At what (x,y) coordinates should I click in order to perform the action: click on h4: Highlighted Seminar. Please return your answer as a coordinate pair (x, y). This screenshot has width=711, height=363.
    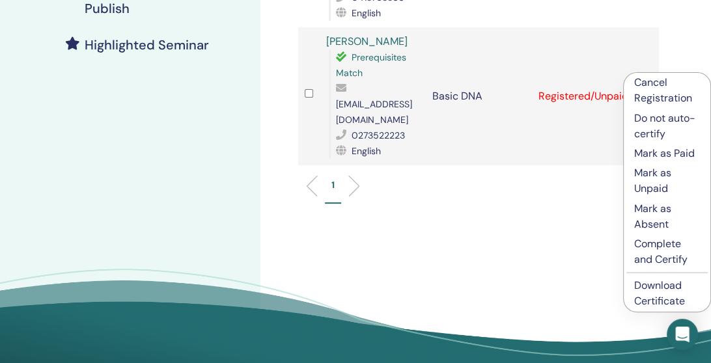
    Looking at the image, I should click on (146, 45).